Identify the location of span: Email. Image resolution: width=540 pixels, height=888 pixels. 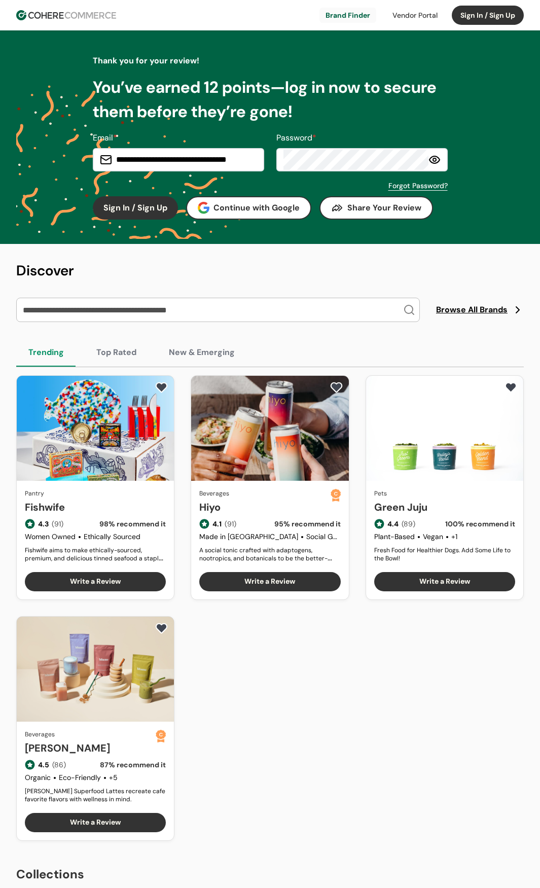
(103, 137).